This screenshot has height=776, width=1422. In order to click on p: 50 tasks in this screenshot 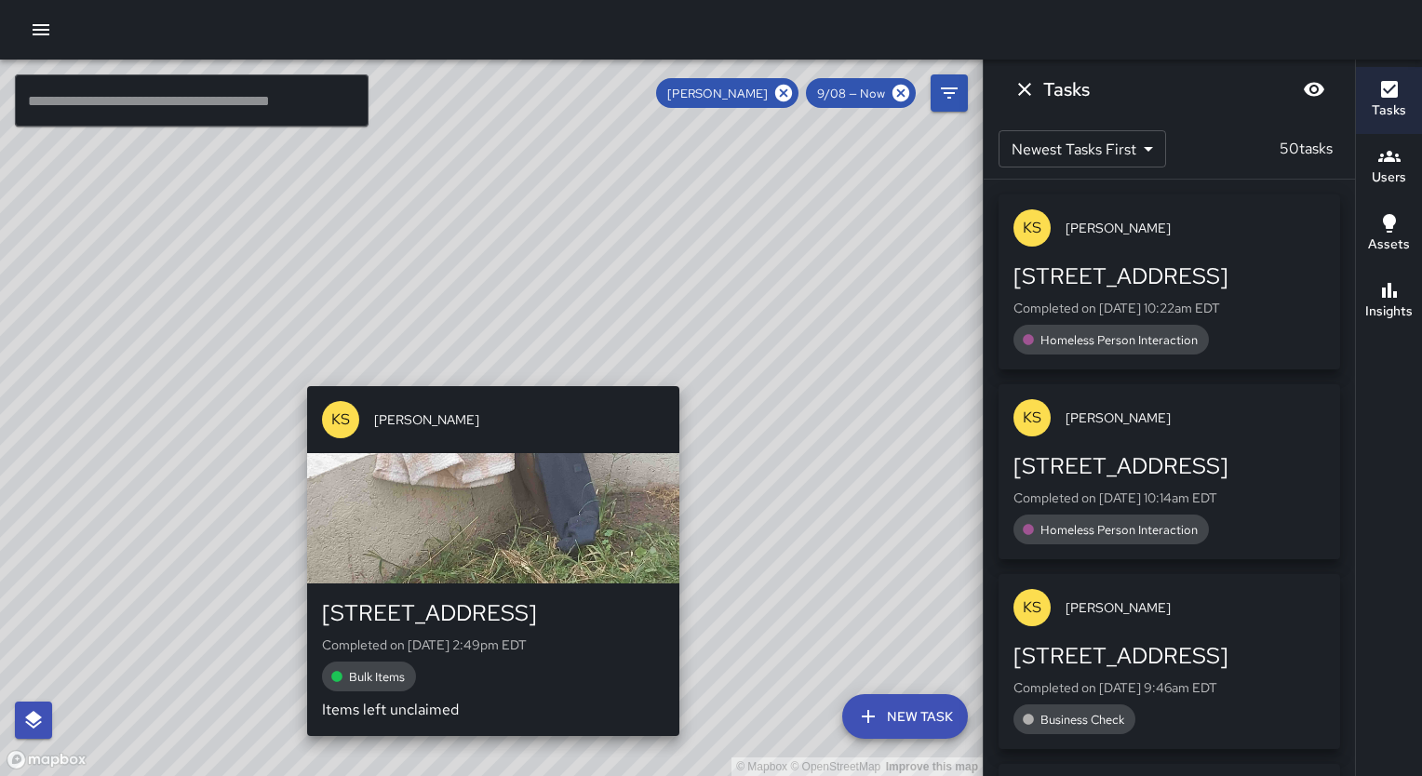, I will do `click(1306, 149)`.